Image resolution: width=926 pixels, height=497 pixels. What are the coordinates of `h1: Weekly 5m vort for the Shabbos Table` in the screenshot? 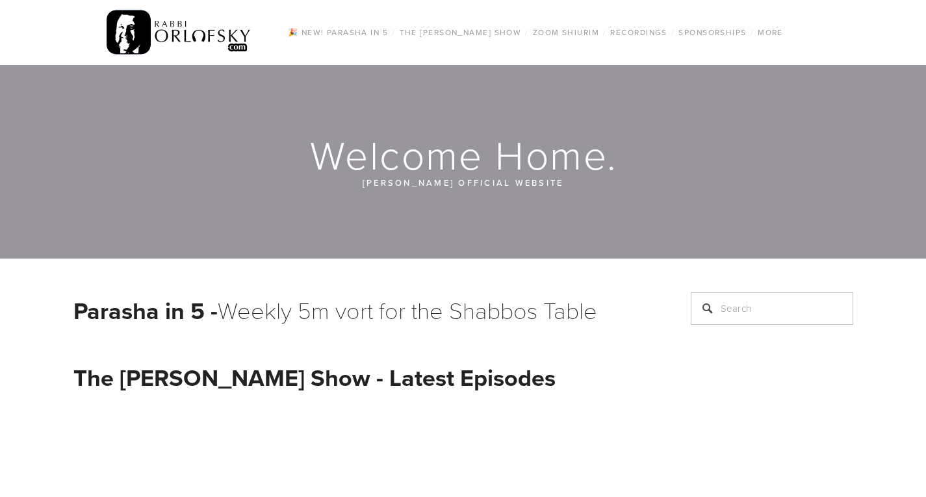 It's located at (366, 310).